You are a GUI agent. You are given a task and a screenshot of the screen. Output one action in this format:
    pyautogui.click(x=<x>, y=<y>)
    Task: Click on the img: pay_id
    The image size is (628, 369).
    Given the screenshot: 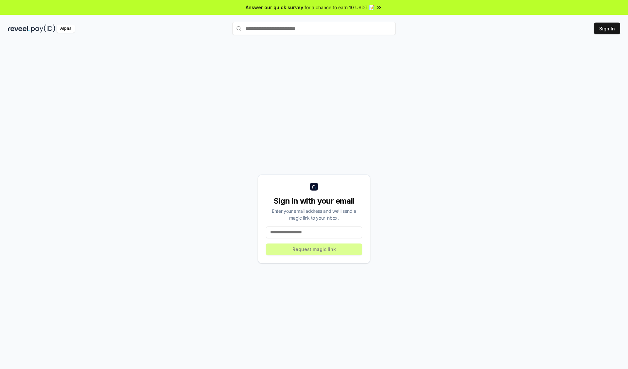 What is the action you would take?
    pyautogui.click(x=43, y=28)
    